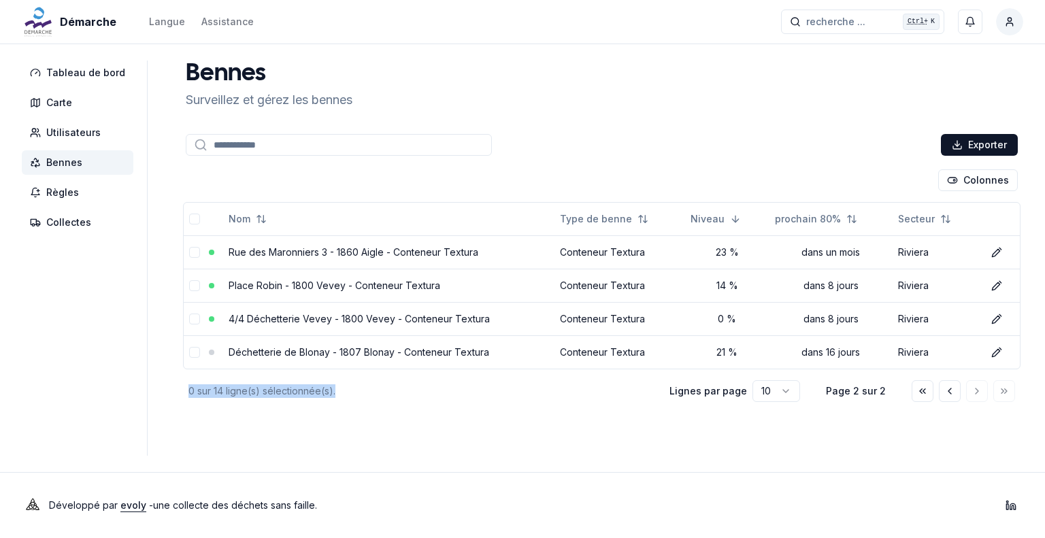 Image resolution: width=1045 pixels, height=538 pixels. What do you see at coordinates (856, 391) in the screenshot?
I see `div: Page 2 sur 2` at bounding box center [856, 391].